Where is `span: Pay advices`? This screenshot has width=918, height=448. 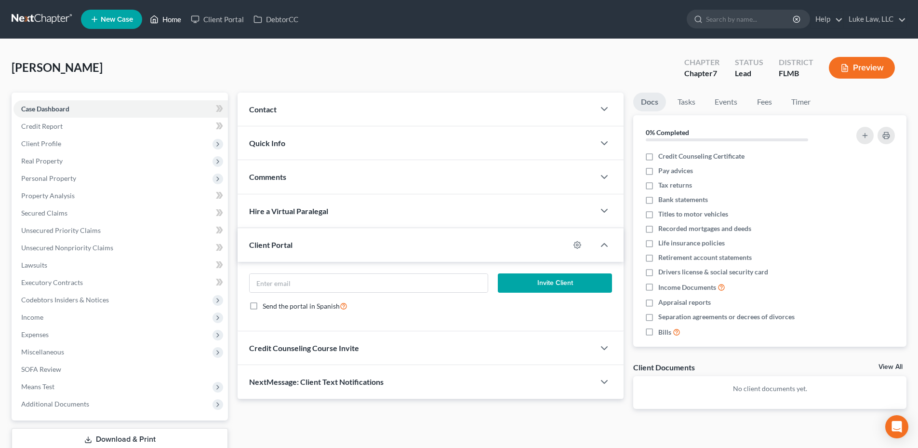
span: Pay advices is located at coordinates (676, 171).